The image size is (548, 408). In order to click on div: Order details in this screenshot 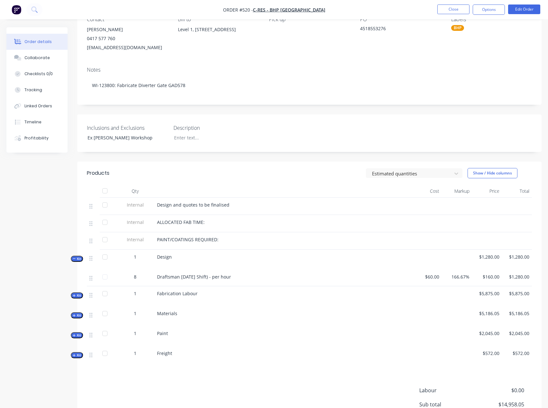, I will do `click(38, 42)`.